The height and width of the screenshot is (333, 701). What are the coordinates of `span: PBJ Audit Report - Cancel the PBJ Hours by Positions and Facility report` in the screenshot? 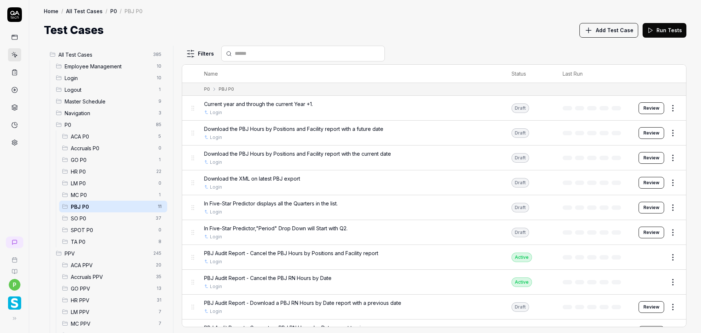 It's located at (291, 253).